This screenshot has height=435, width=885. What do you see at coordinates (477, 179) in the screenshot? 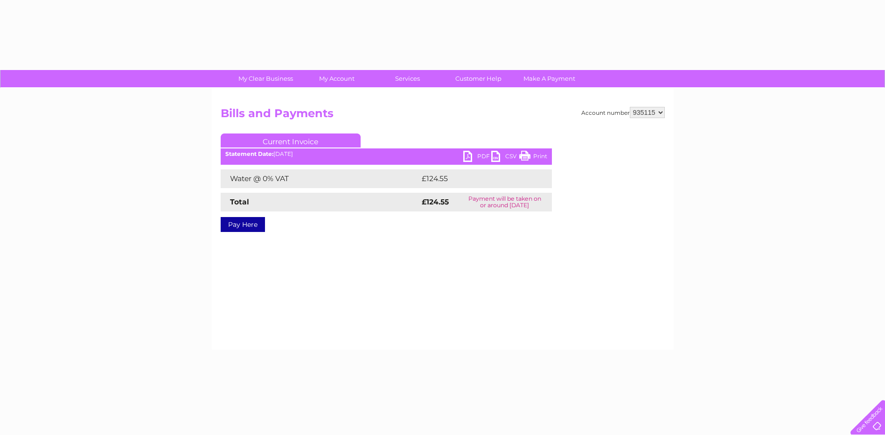
I see `td: £124.55` at bounding box center [477, 179].